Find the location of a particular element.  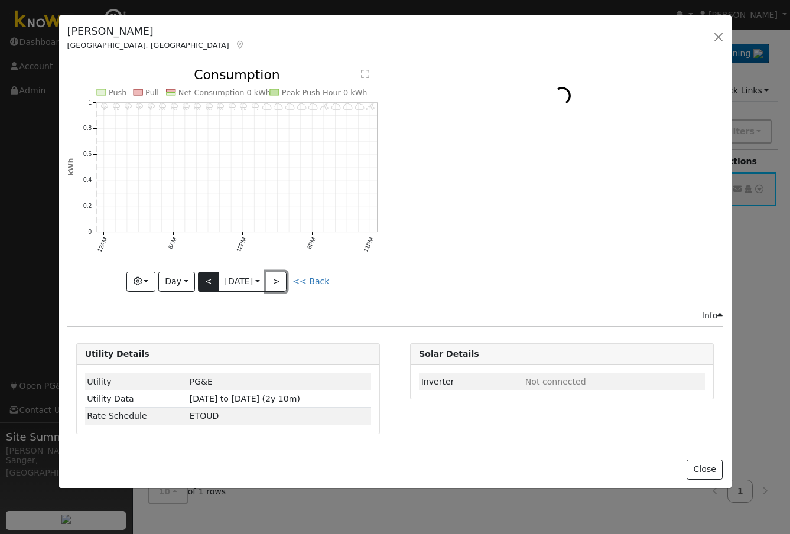

span: ID: 12770850, authorized: 08/03/23 is located at coordinates (201, 382).